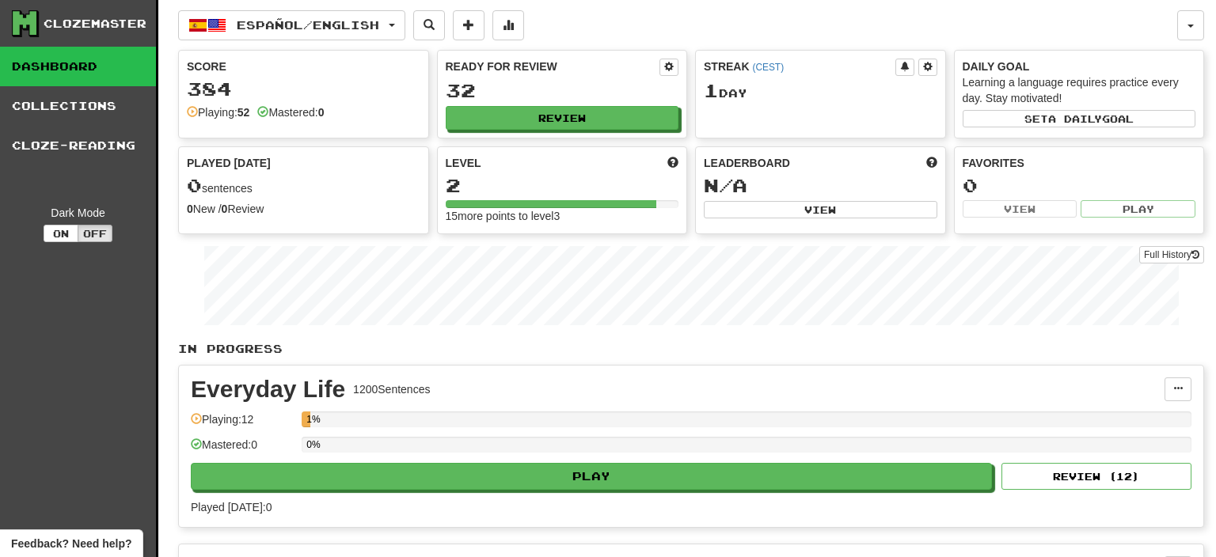 This screenshot has height=557, width=1216. What do you see at coordinates (1096, 477) in the screenshot?
I see `button: Review (12)` at bounding box center [1096, 477].